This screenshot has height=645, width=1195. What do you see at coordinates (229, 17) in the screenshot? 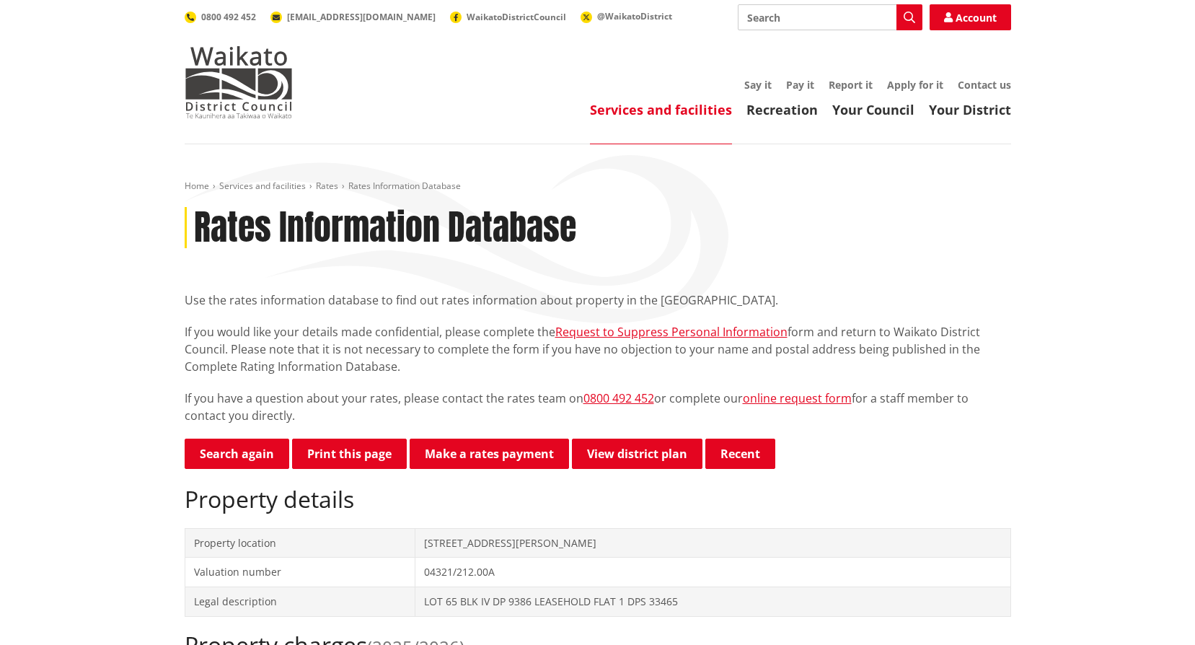
I see `span: 0800 492 452` at bounding box center [229, 17].